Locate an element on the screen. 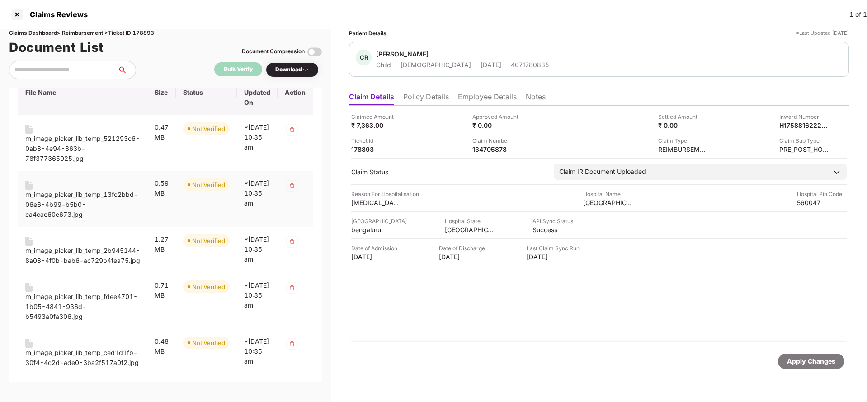  div: 1 of 1 is located at coordinates (858, 14).